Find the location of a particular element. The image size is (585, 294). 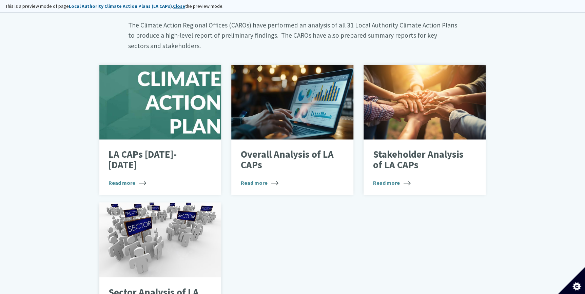

a: Close is located at coordinates (179, 6).